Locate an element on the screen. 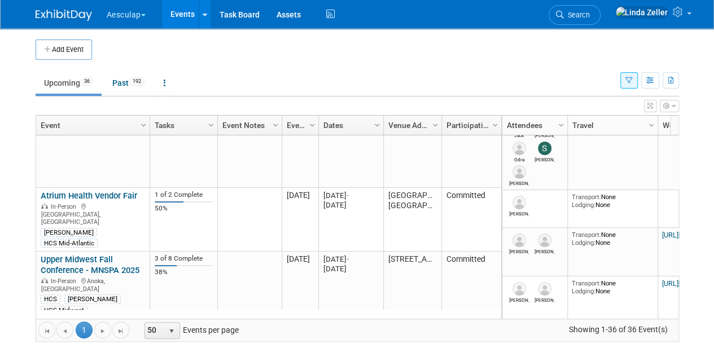  img: Lynn Buck is located at coordinates (545, 289).